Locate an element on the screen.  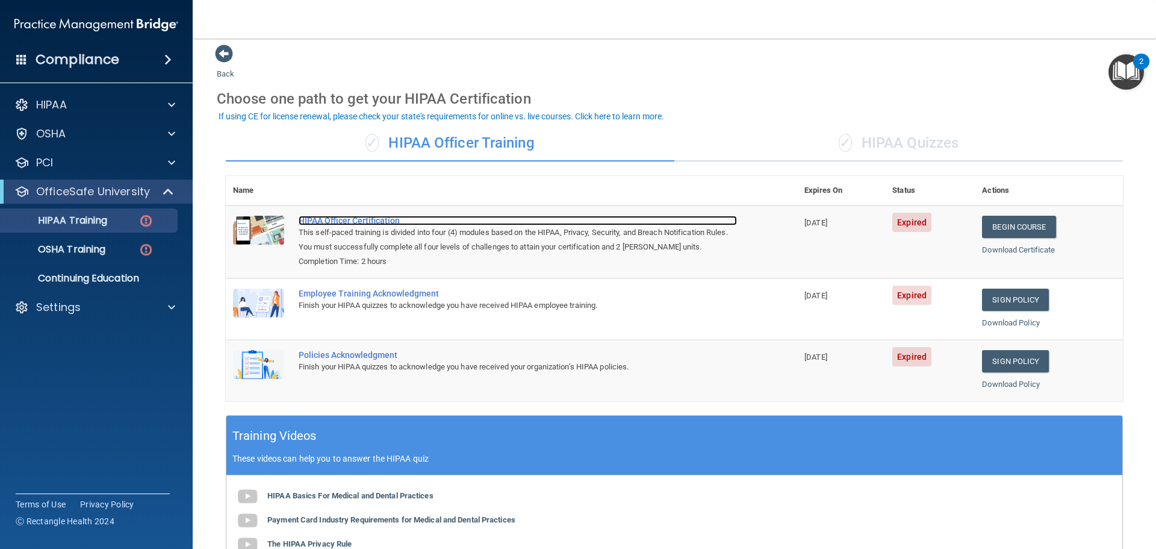
button: If using CE for license renewal, please check your state's requirements for online vs. live cours... is located at coordinates (442, 116).